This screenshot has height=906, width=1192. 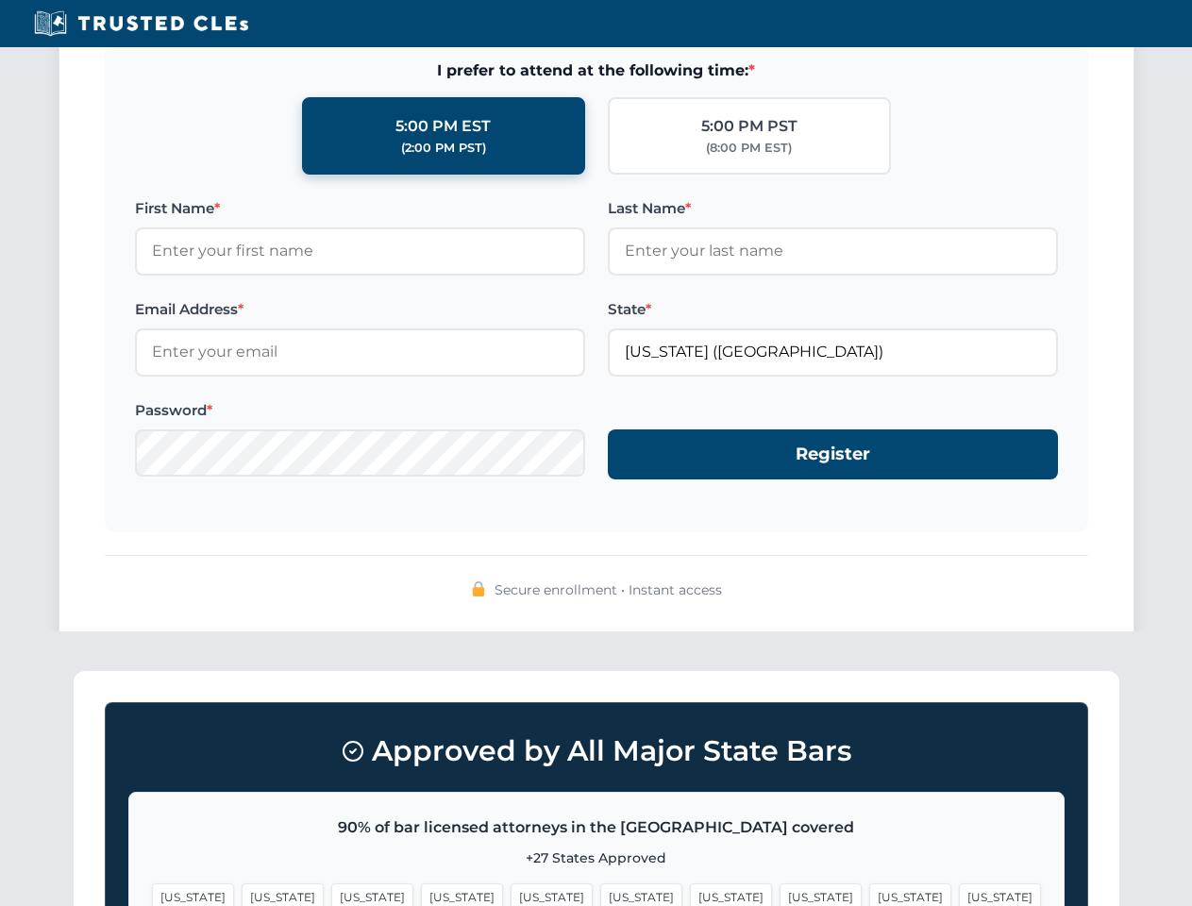 I want to click on label: Email Address, so click(x=359, y=309).